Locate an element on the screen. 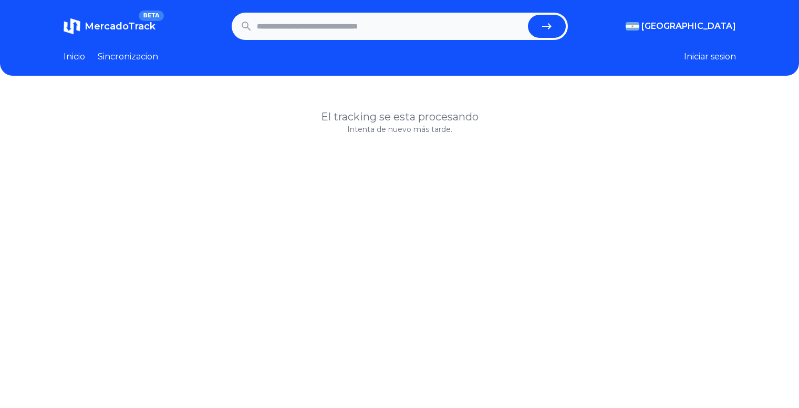  button: Iniciar sesion is located at coordinates (710, 57).